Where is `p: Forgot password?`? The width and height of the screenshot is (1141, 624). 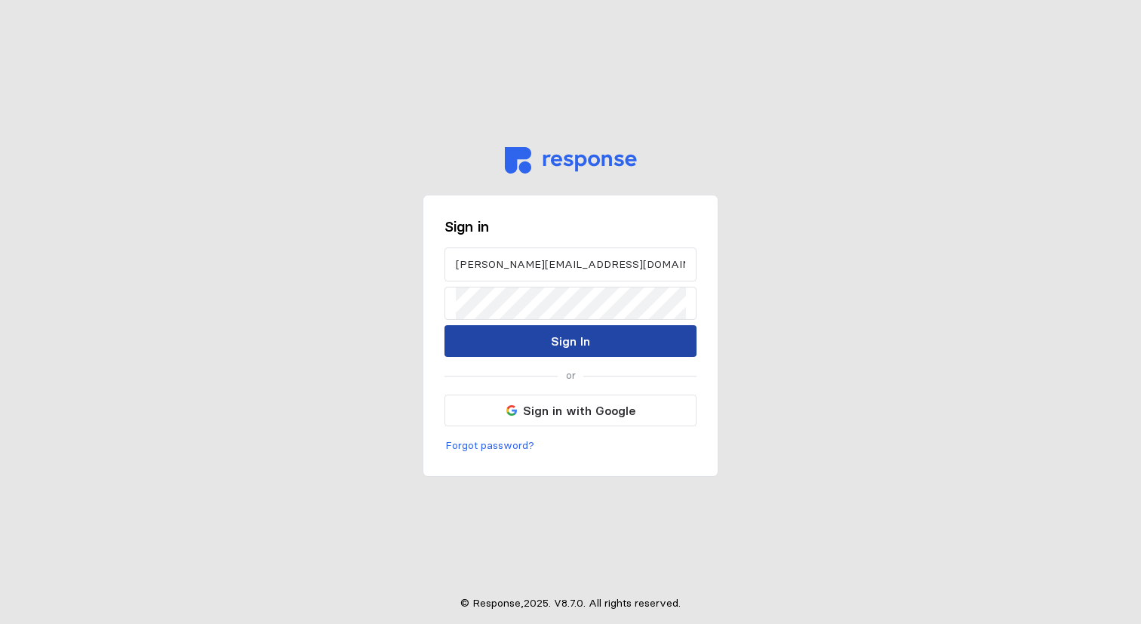
p: Forgot password? is located at coordinates (490, 446).